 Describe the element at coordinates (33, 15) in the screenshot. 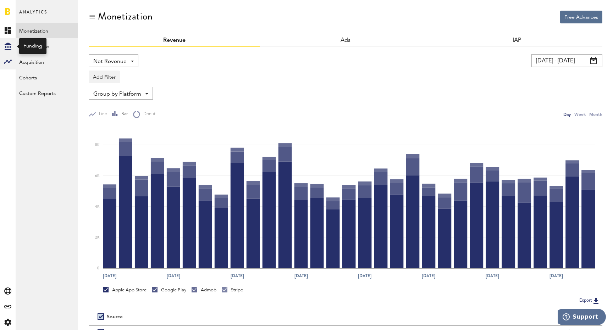

I see `span: Analytics` at that location.